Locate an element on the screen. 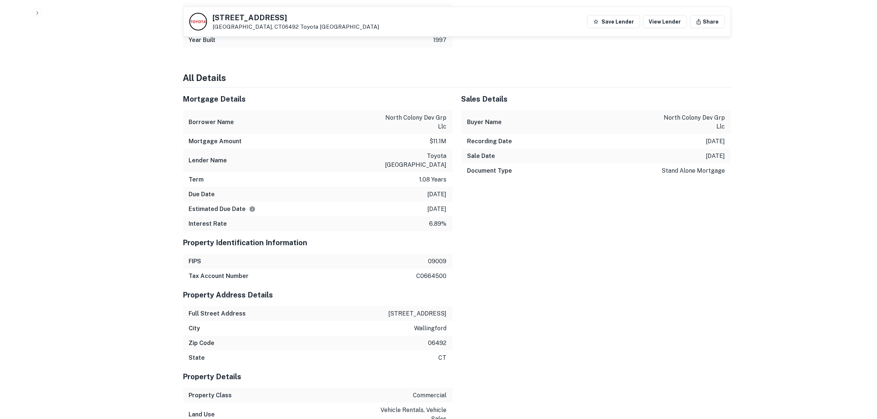 This screenshot has height=419, width=877. div: Chat Widget is located at coordinates (859, 378).